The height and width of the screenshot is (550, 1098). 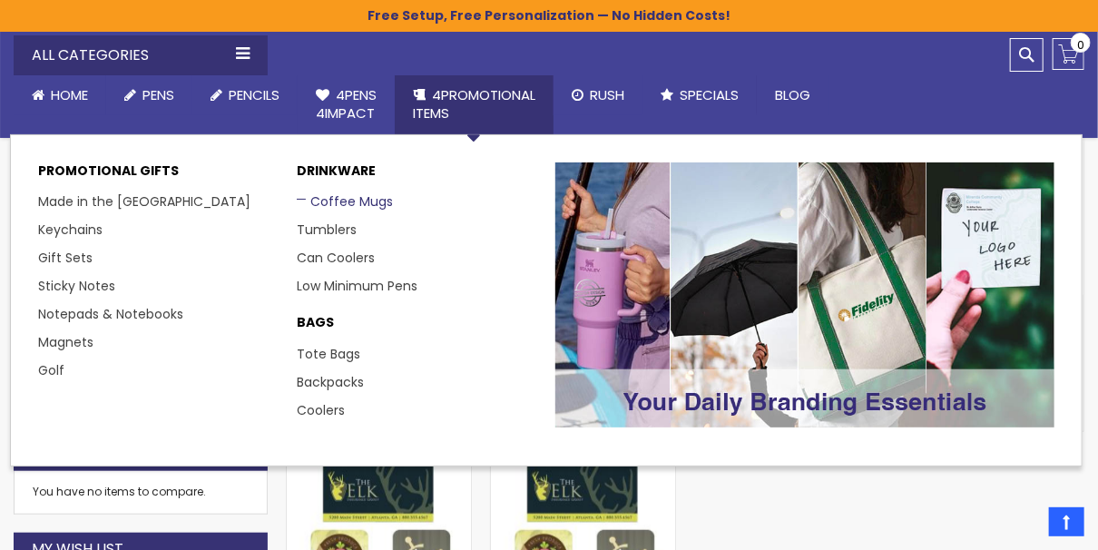 I want to click on a: Coolers, so click(x=320, y=410).